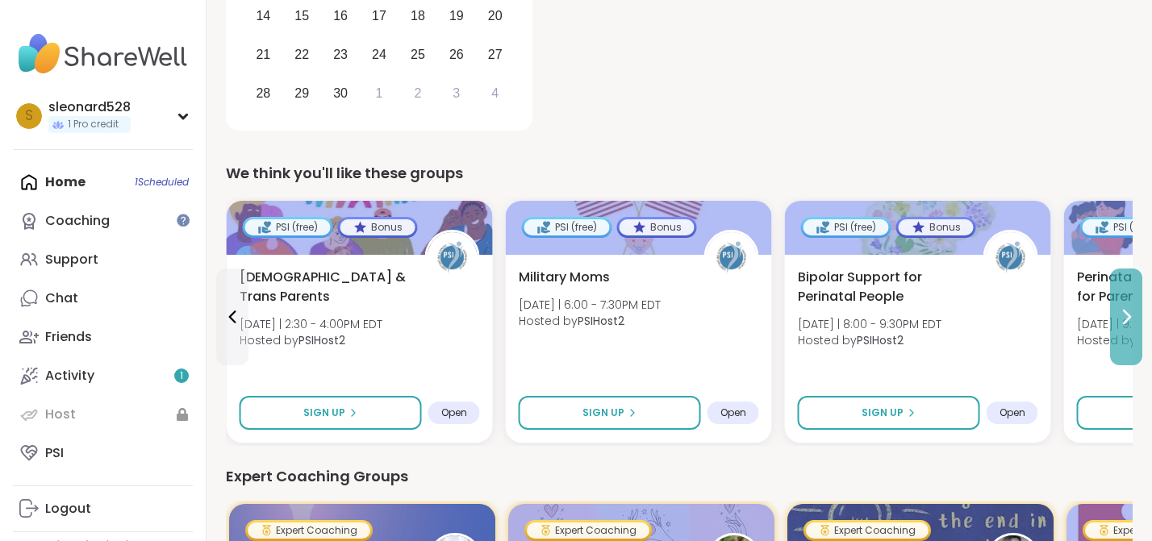 This screenshot has height=541, width=1152. What do you see at coordinates (456, 15) in the screenshot?
I see `div: 19` at bounding box center [456, 15].